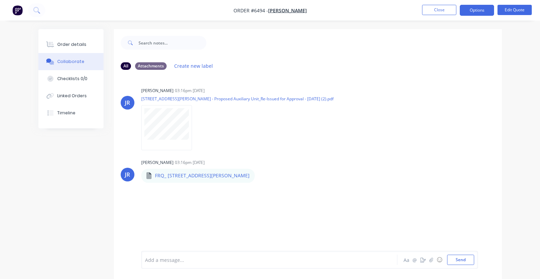 The width and height of the screenshot is (540, 279). I want to click on button: Aa, so click(407, 260).